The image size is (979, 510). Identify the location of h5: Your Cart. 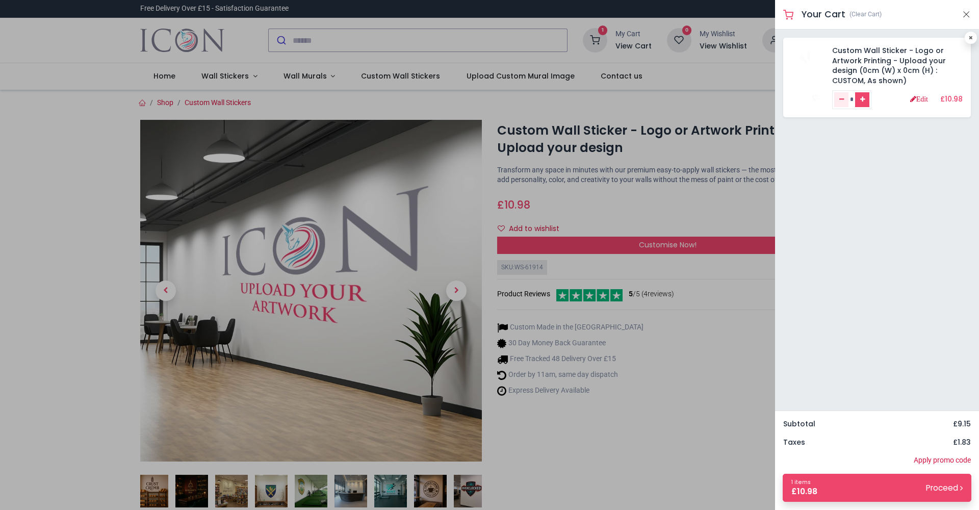
(824, 14).